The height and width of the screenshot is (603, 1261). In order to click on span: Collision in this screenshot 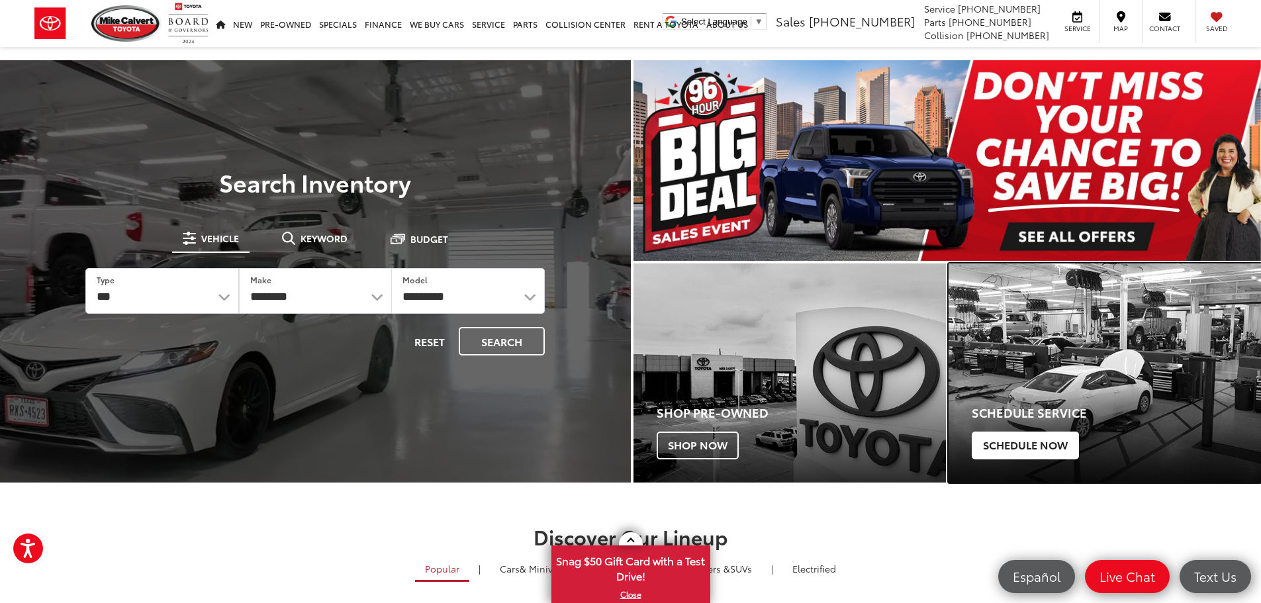, I will do `click(944, 35)`.